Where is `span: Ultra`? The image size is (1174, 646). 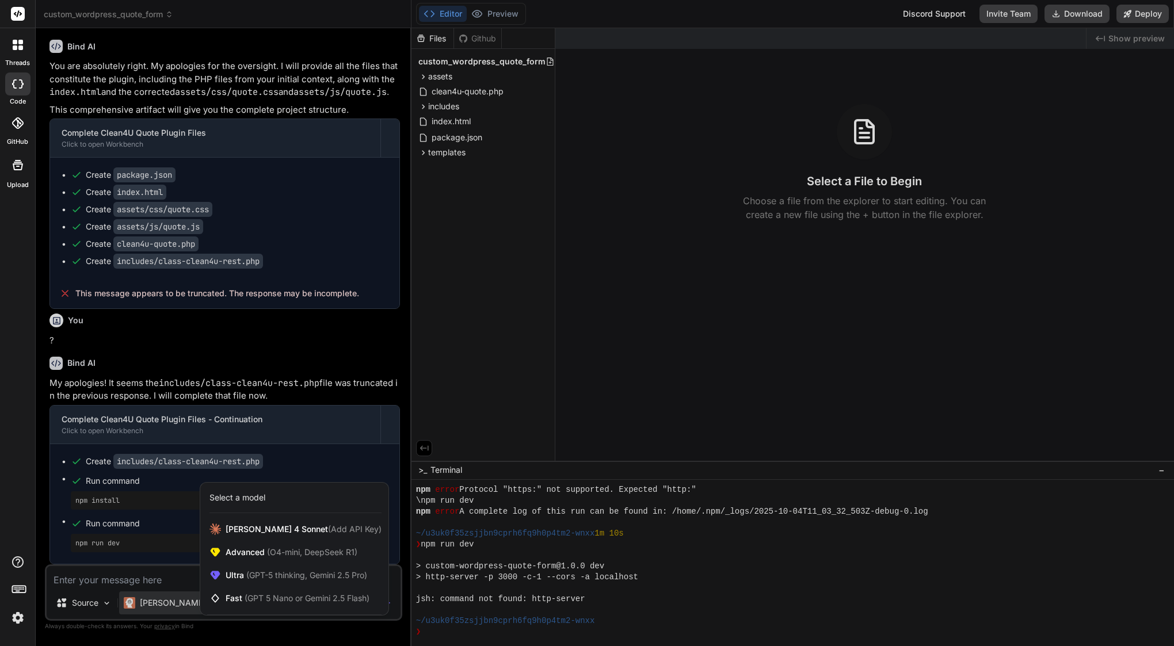
span: Ultra is located at coordinates (296, 575).